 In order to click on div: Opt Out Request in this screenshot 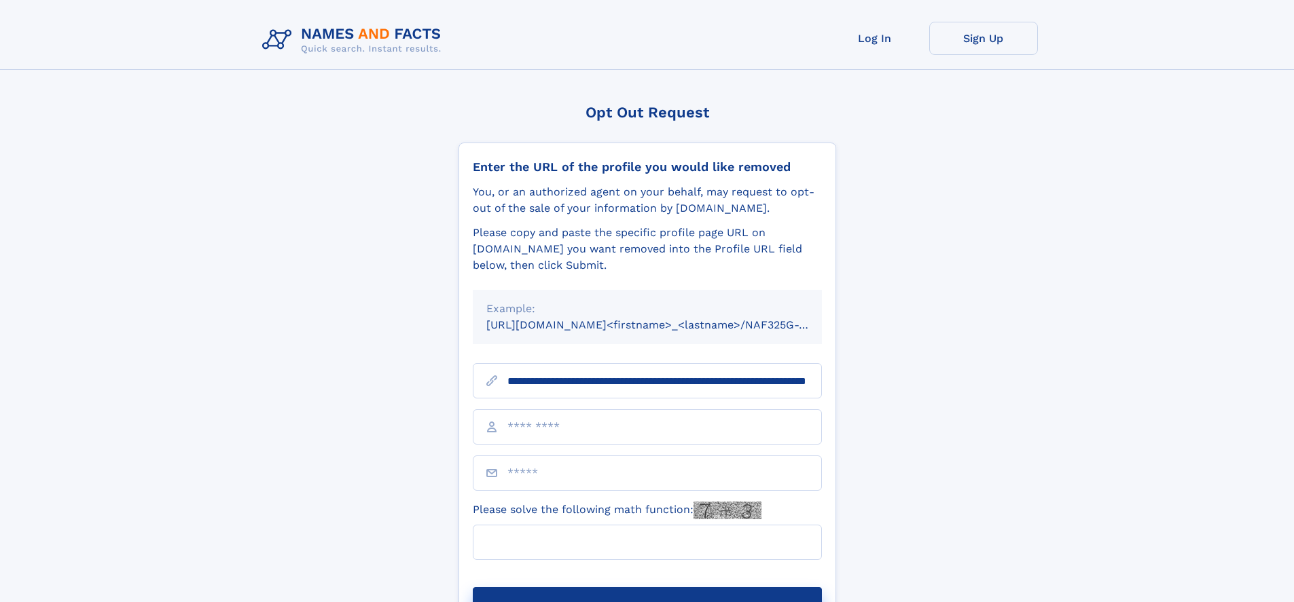, I will do `click(647, 112)`.